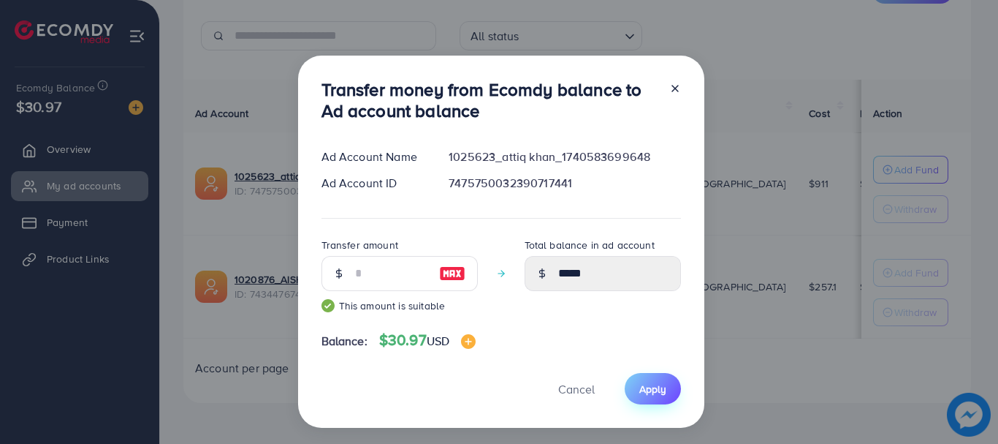 The height and width of the screenshot is (444, 998). I want to click on div: Ad Account Name, so click(373, 156).